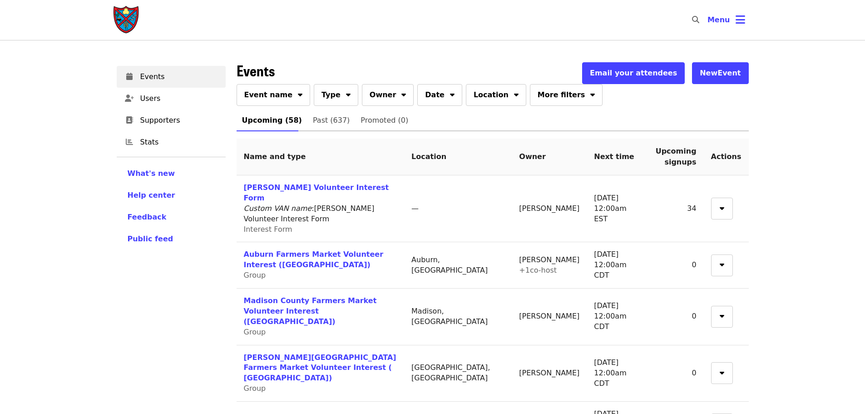 The height and width of the screenshot is (414, 865). Describe the element at coordinates (129, 98) in the screenshot. I see `i: user-plus icon` at that location.